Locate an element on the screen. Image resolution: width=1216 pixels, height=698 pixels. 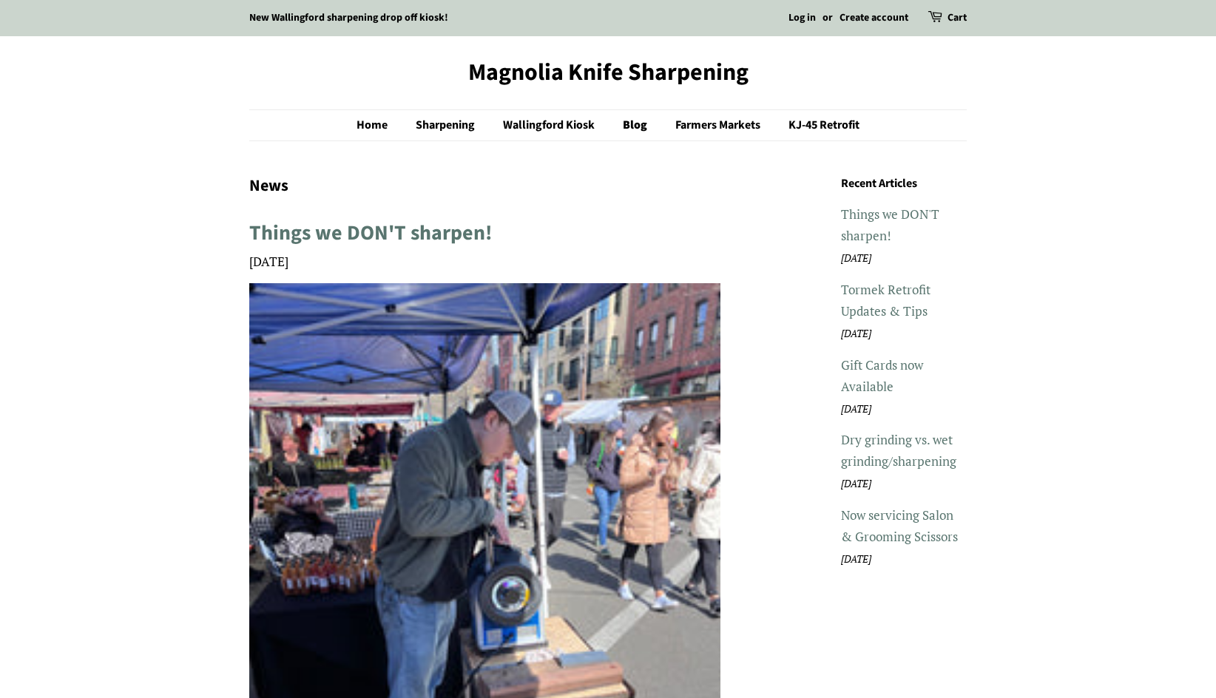
h1: News is located at coordinates (484, 186).